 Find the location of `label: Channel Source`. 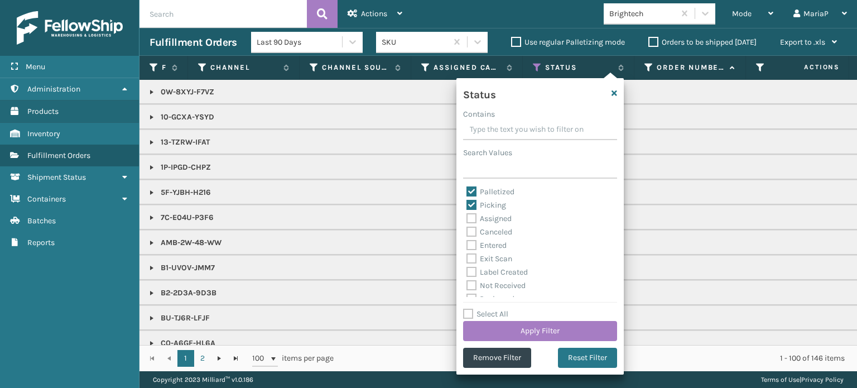

label: Channel Source is located at coordinates (355, 67).